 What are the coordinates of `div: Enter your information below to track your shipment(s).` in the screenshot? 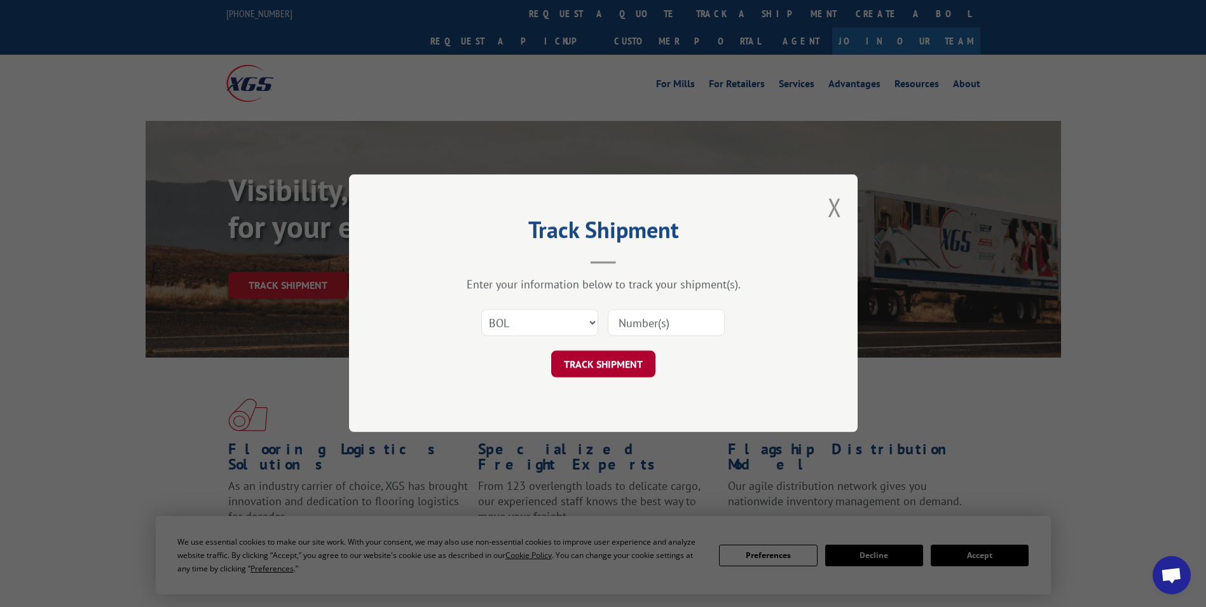 It's located at (603, 284).